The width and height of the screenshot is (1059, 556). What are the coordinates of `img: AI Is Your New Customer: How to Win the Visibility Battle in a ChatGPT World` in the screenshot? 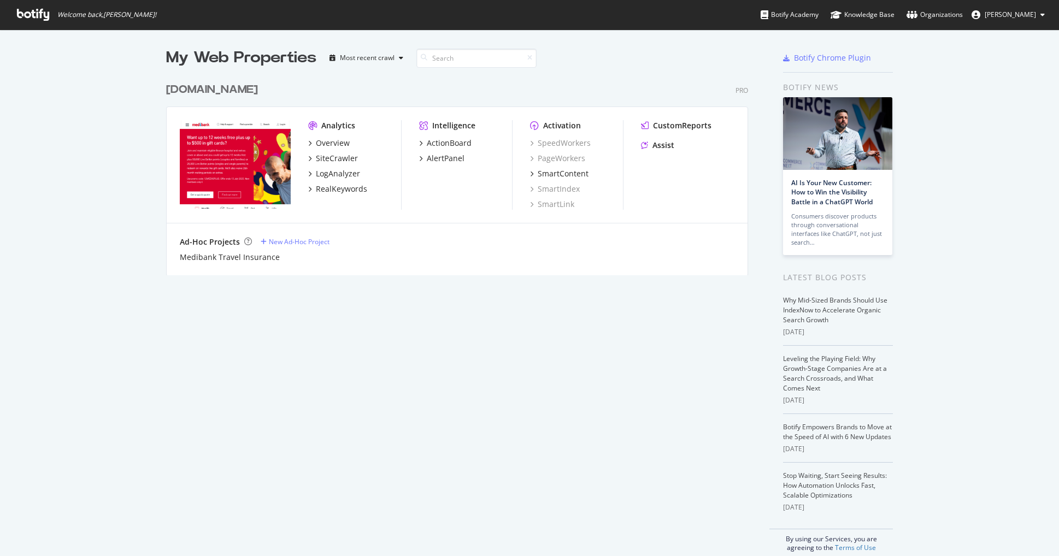 It's located at (838, 133).